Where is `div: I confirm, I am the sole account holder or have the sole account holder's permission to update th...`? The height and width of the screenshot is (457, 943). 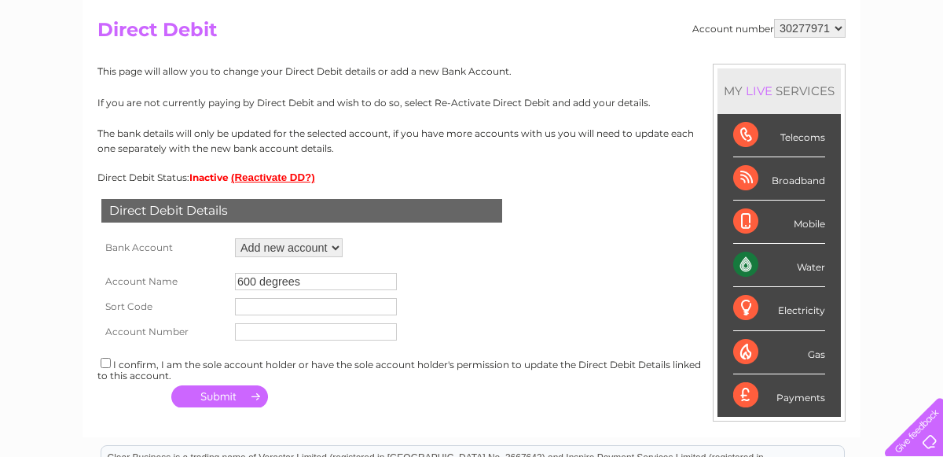 div: I confirm, I am the sole account holder or have the sole account holder's permission to update th... is located at coordinates (472, 368).